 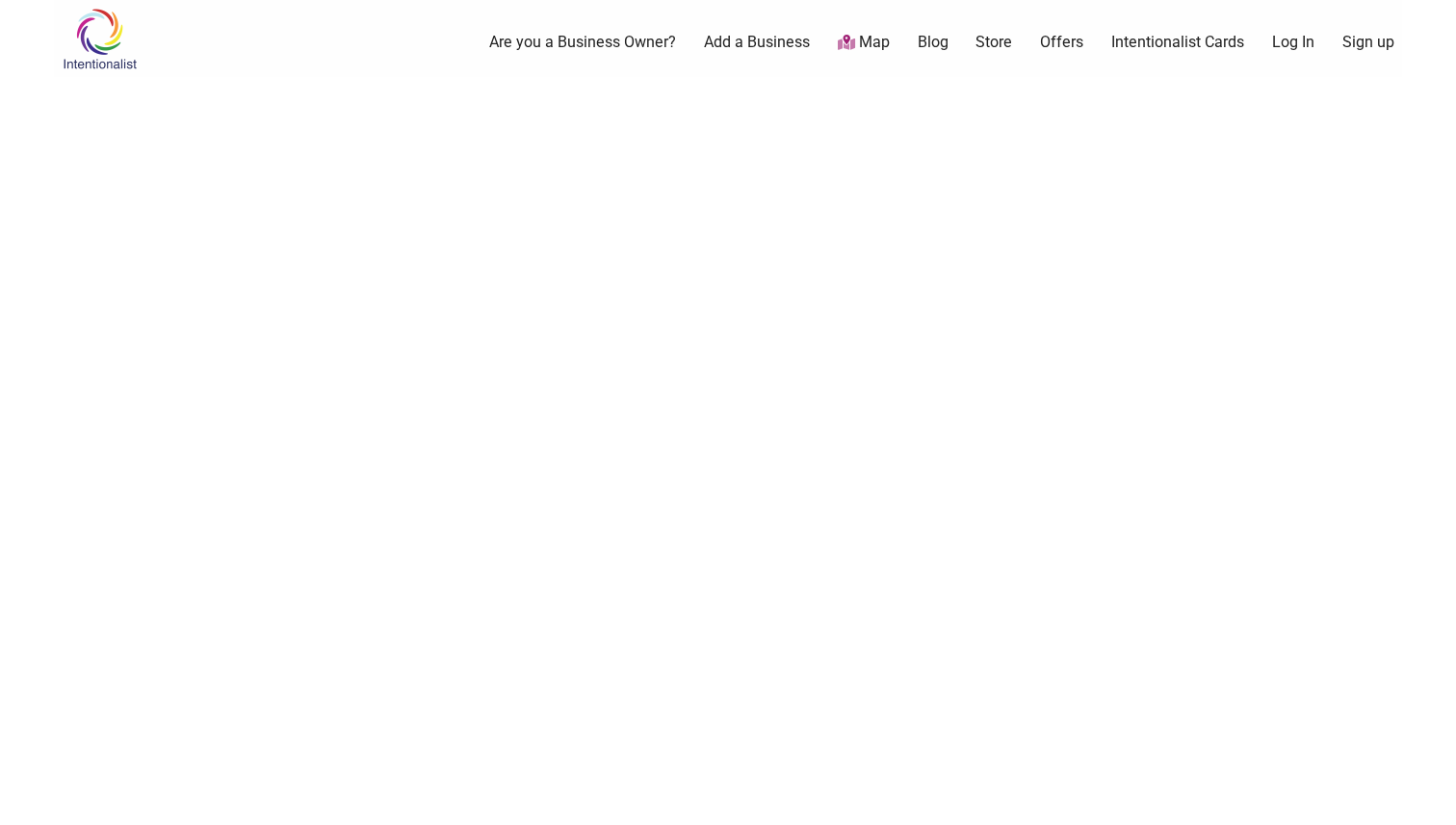 I want to click on a: Sign up, so click(x=1368, y=42).